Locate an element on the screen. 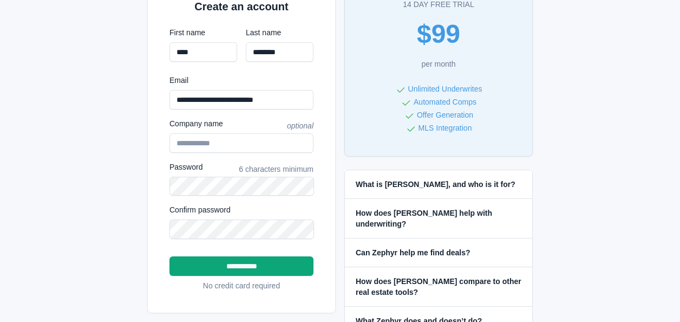  h4: Can Zephyr help me find deals? is located at coordinates (413, 252).